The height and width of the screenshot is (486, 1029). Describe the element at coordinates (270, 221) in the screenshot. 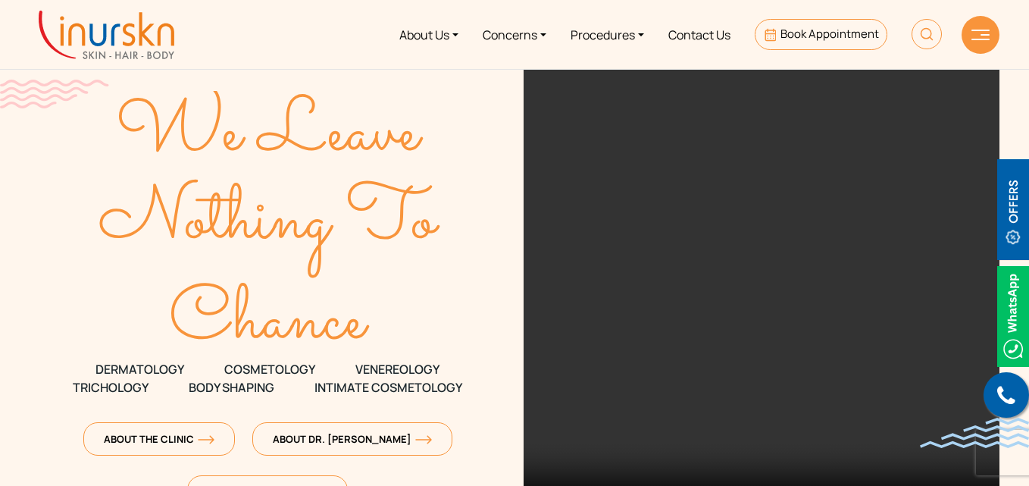

I see `text: Nothing To` at that location.